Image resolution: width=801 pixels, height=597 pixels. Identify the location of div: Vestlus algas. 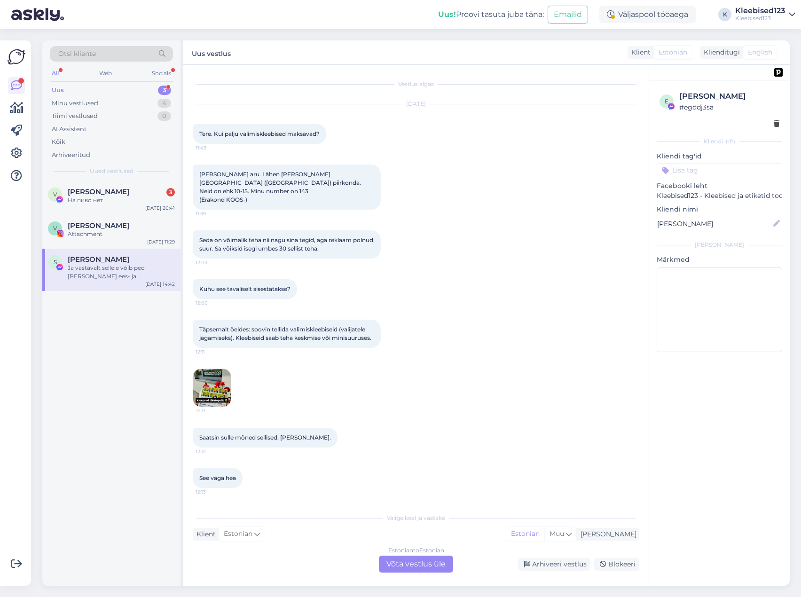
(416, 84).